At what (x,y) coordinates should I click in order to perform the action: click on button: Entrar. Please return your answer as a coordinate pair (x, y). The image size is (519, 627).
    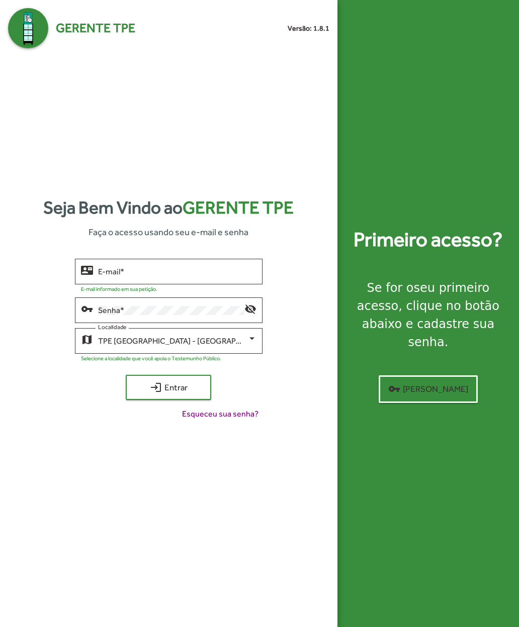
    Looking at the image, I should click on (168, 387).